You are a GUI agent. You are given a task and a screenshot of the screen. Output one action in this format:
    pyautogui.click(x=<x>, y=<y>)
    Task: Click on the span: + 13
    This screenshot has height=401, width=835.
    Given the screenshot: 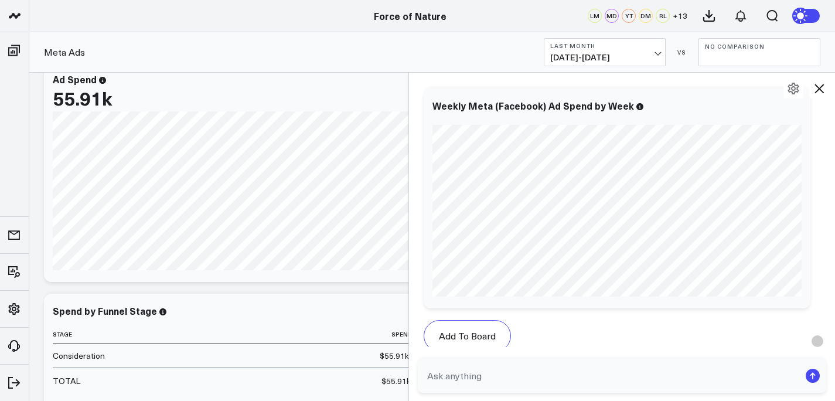 What is the action you would take?
    pyautogui.click(x=679, y=16)
    